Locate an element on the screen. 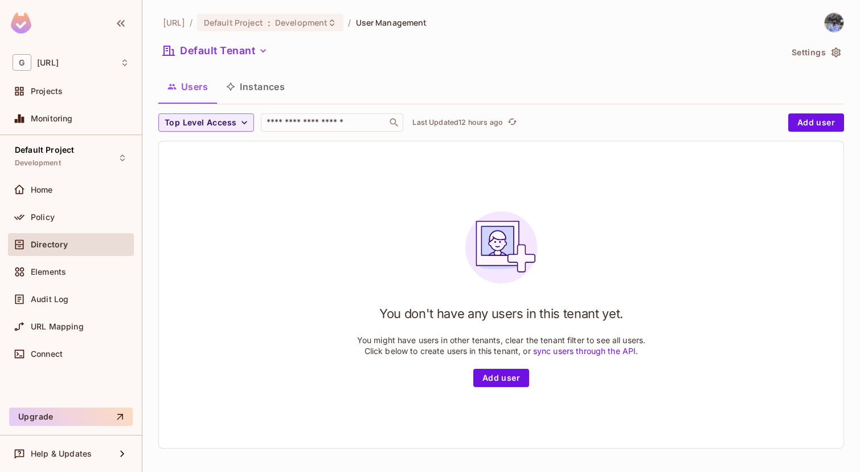 The width and height of the screenshot is (860, 472). button: Upgrade is located at coordinates (71, 416).